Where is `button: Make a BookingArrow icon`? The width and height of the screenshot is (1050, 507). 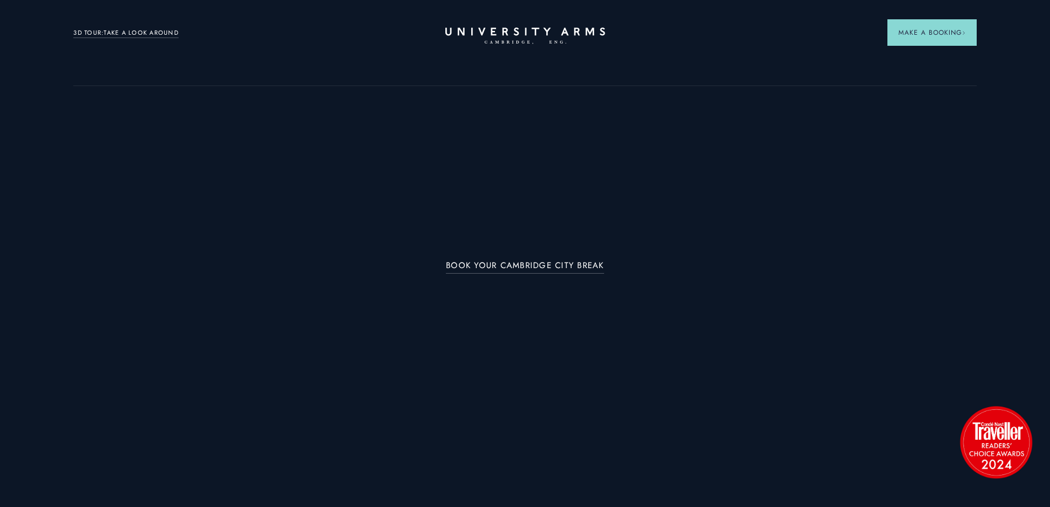 button: Make a BookingArrow icon is located at coordinates (932, 33).